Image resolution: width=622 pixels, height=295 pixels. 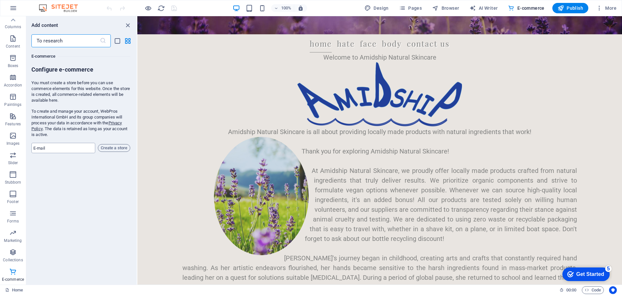 I want to click on font: Stubborn, so click(x=13, y=182).